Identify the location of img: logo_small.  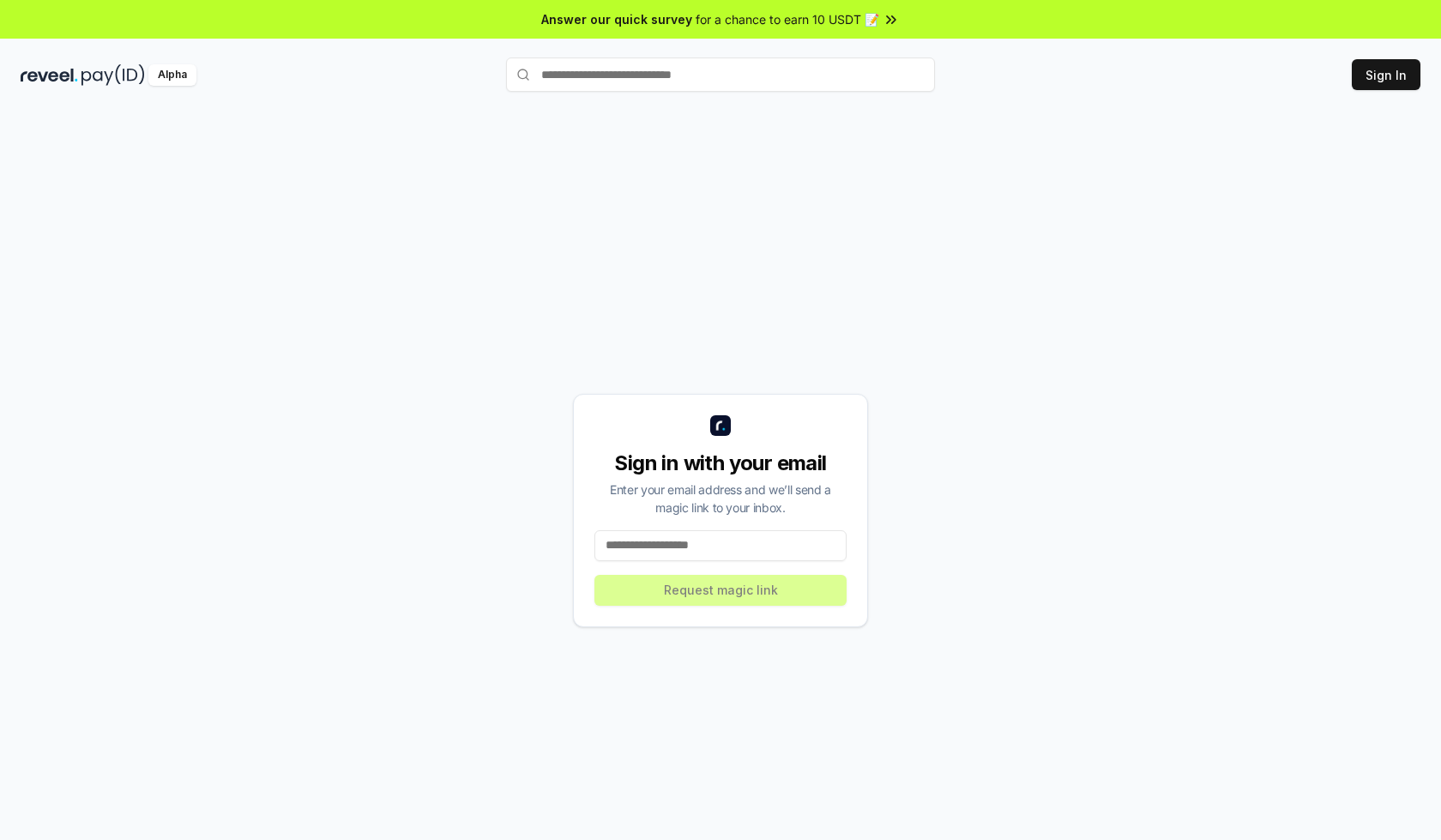
(720, 426).